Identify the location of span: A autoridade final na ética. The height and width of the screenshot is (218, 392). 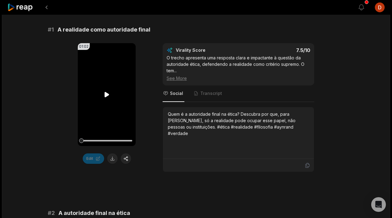
(94, 213).